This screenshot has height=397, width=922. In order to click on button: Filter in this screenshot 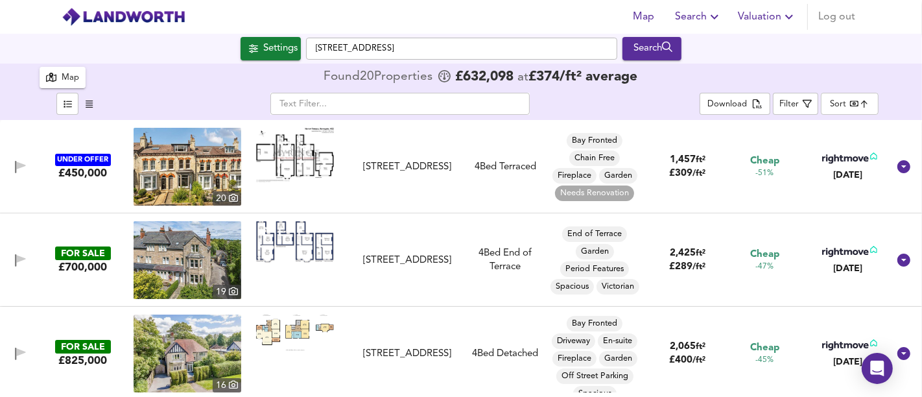, I will do `click(795, 104)`.